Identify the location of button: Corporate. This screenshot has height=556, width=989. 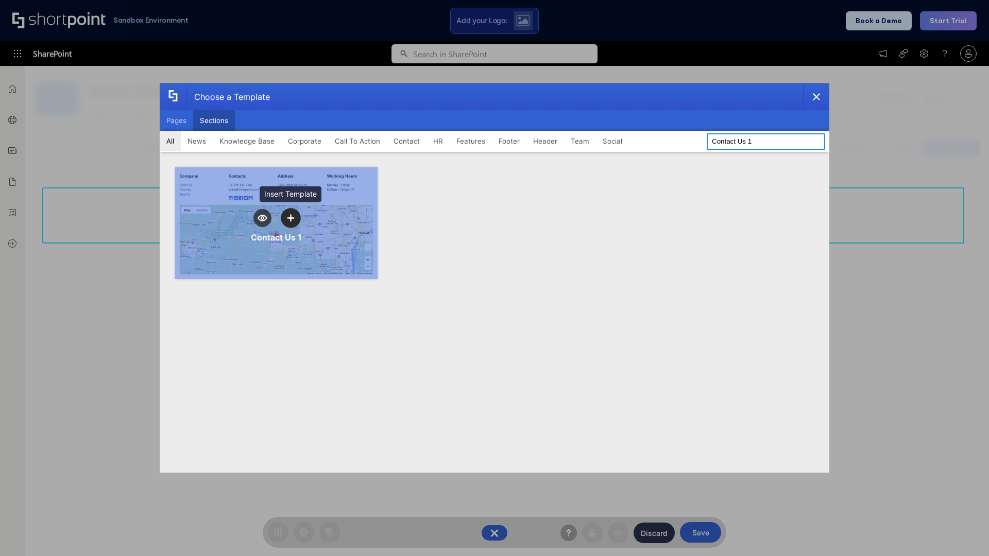
(304, 141).